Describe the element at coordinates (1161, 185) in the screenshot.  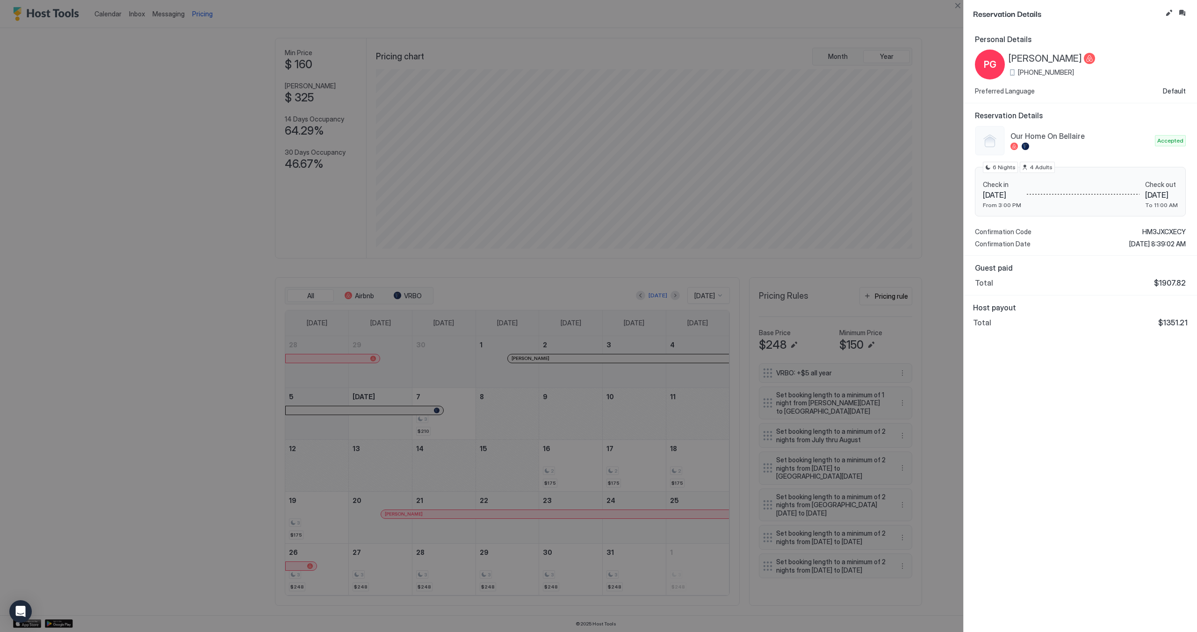
I see `span: Check out` at that location.